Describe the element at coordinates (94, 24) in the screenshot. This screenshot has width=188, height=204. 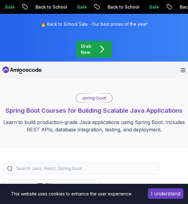
I see `p: 🔥 Back to School Sale - Our best prices of the year!` at that location.